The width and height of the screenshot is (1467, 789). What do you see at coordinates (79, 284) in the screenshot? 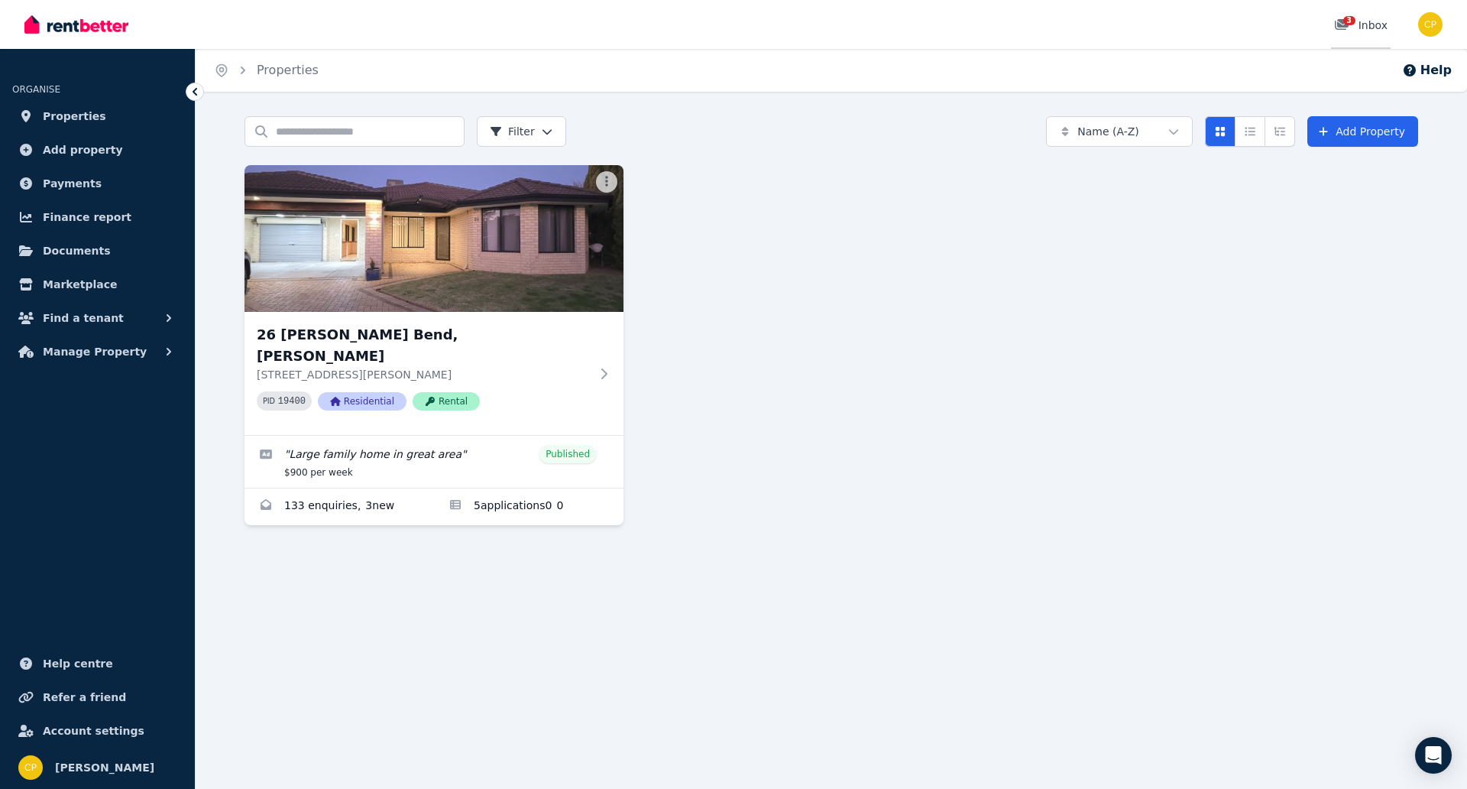
I see `span: Marketplace` at bounding box center [79, 284].